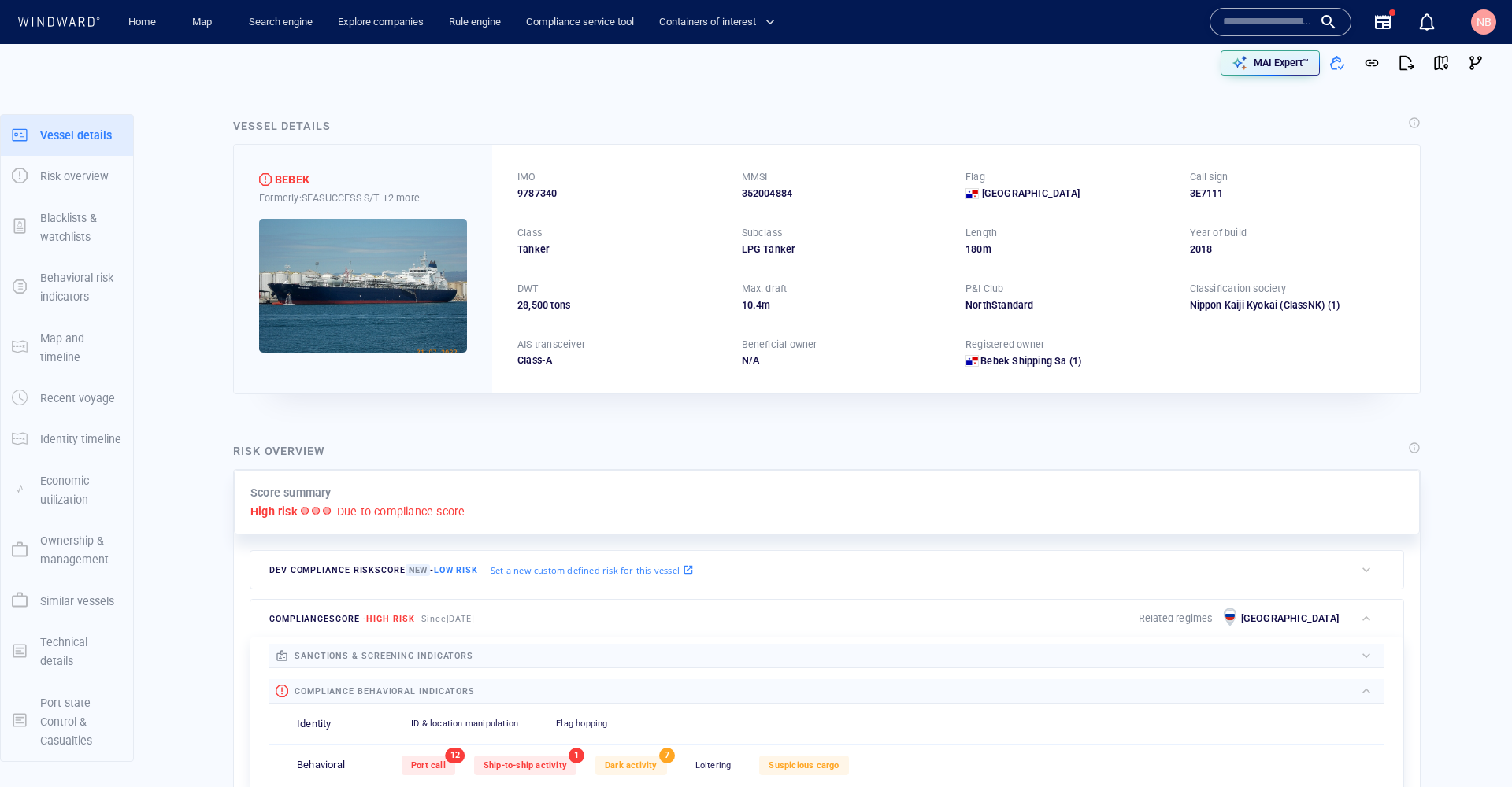  I want to click on button: Blacklists & watchlists, so click(67, 227).